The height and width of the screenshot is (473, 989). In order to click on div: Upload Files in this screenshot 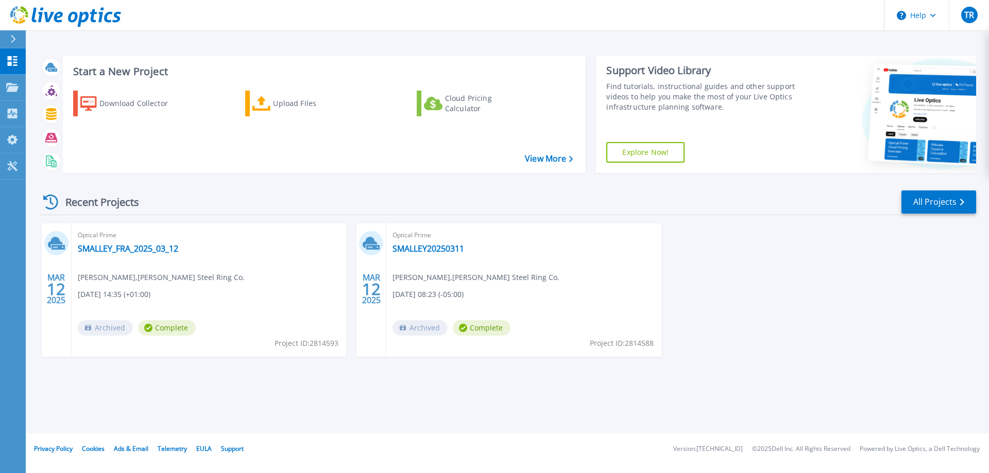, I will do `click(314, 104)`.